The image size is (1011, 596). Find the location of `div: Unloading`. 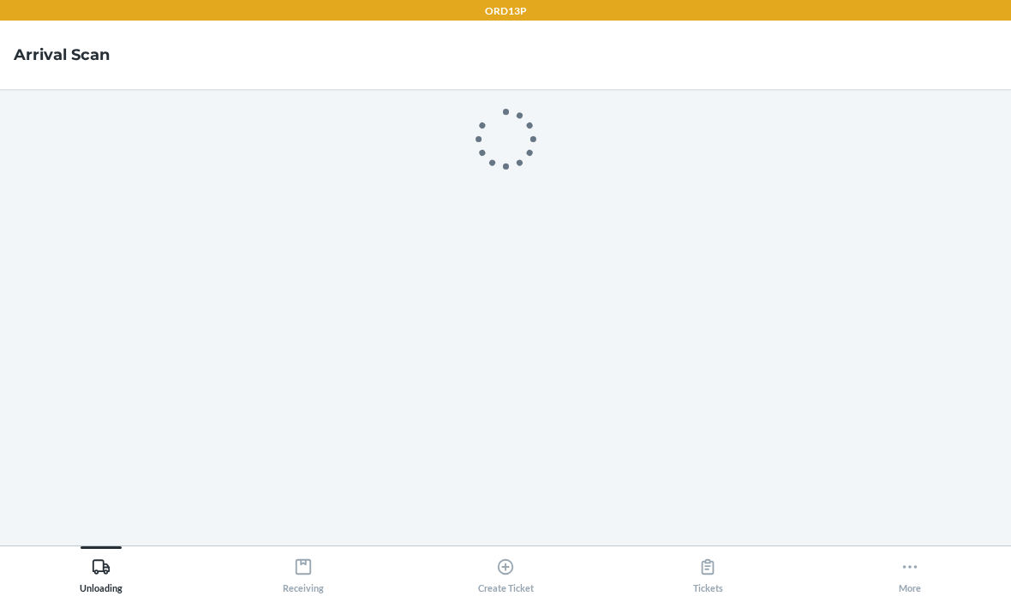

div: Unloading is located at coordinates (101, 572).